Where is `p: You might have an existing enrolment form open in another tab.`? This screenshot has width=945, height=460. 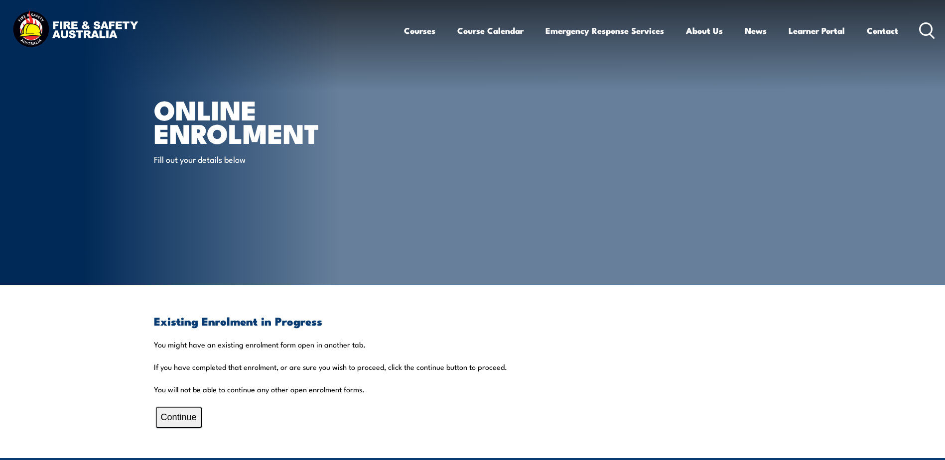 p: You might have an existing enrolment form open in another tab. is located at coordinates (473, 345).